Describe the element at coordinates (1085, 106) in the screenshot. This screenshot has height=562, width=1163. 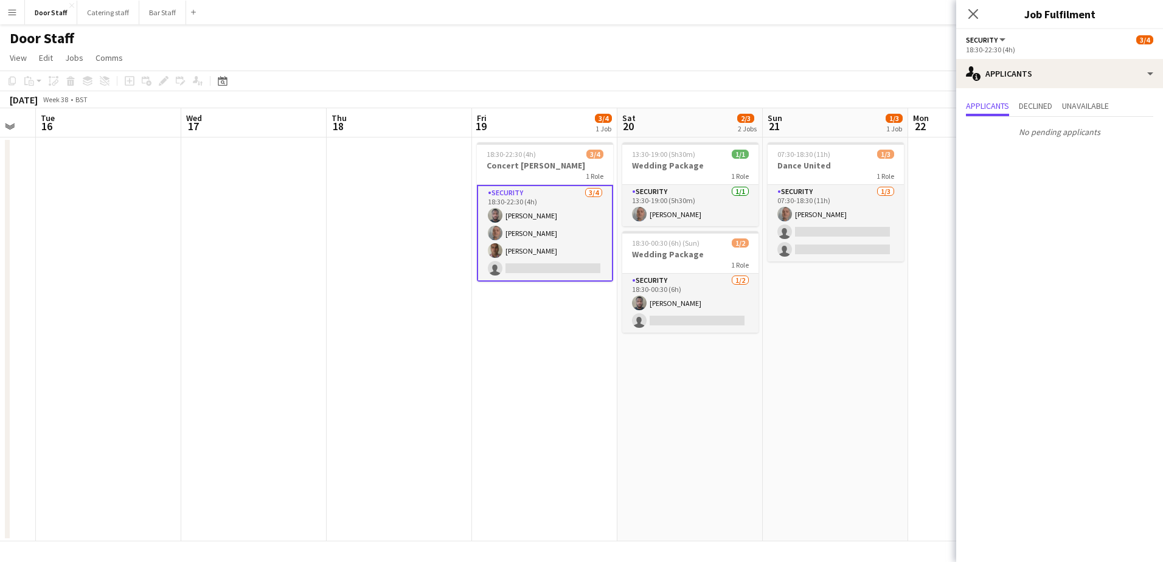
I see `span: Unavailable` at that location.